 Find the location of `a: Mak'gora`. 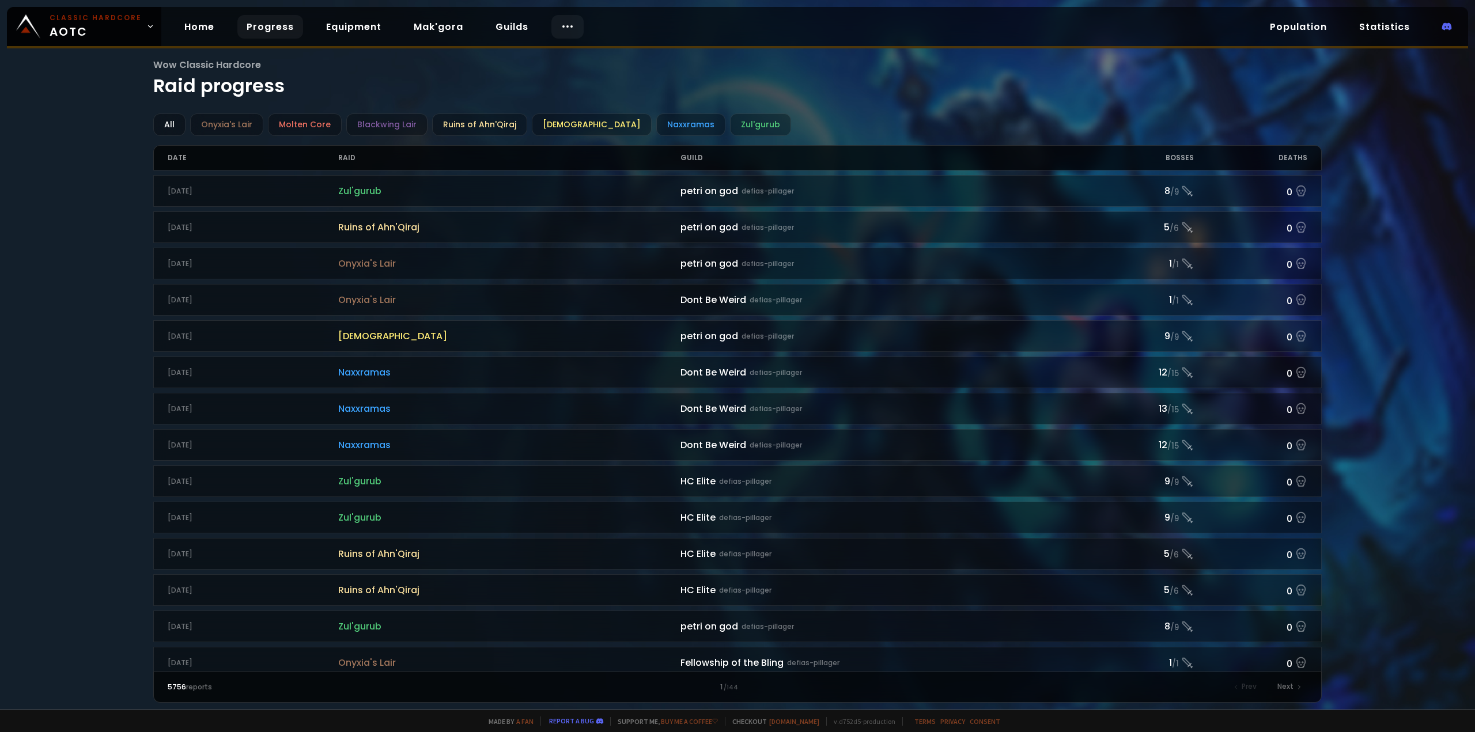

a: Mak'gora is located at coordinates (438, 27).